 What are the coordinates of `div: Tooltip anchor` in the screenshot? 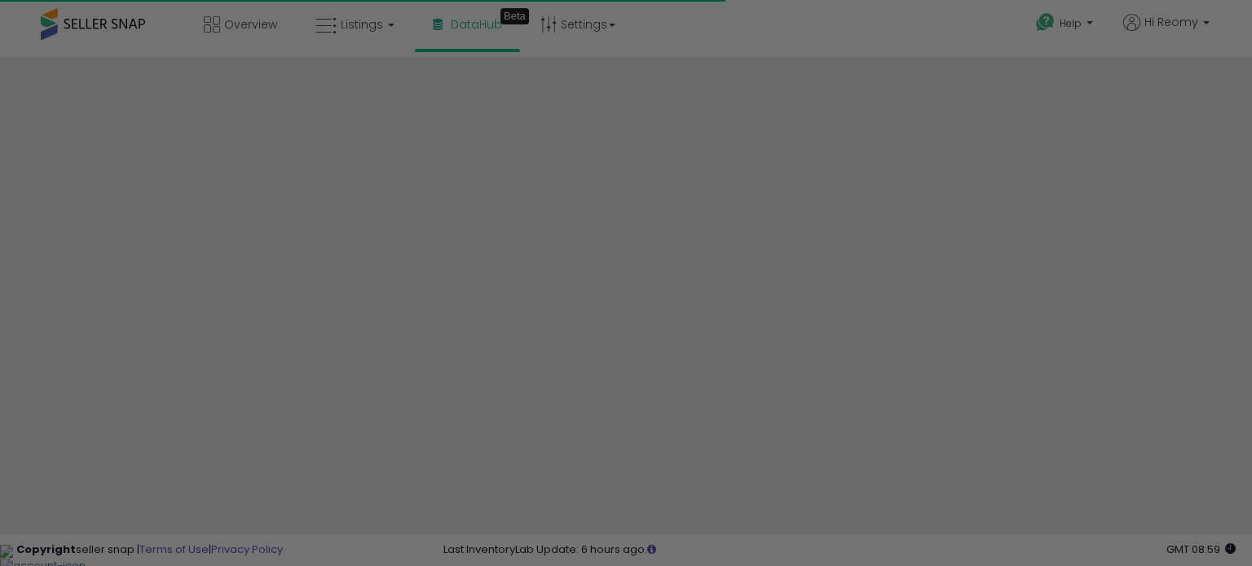 It's located at (514, 16).